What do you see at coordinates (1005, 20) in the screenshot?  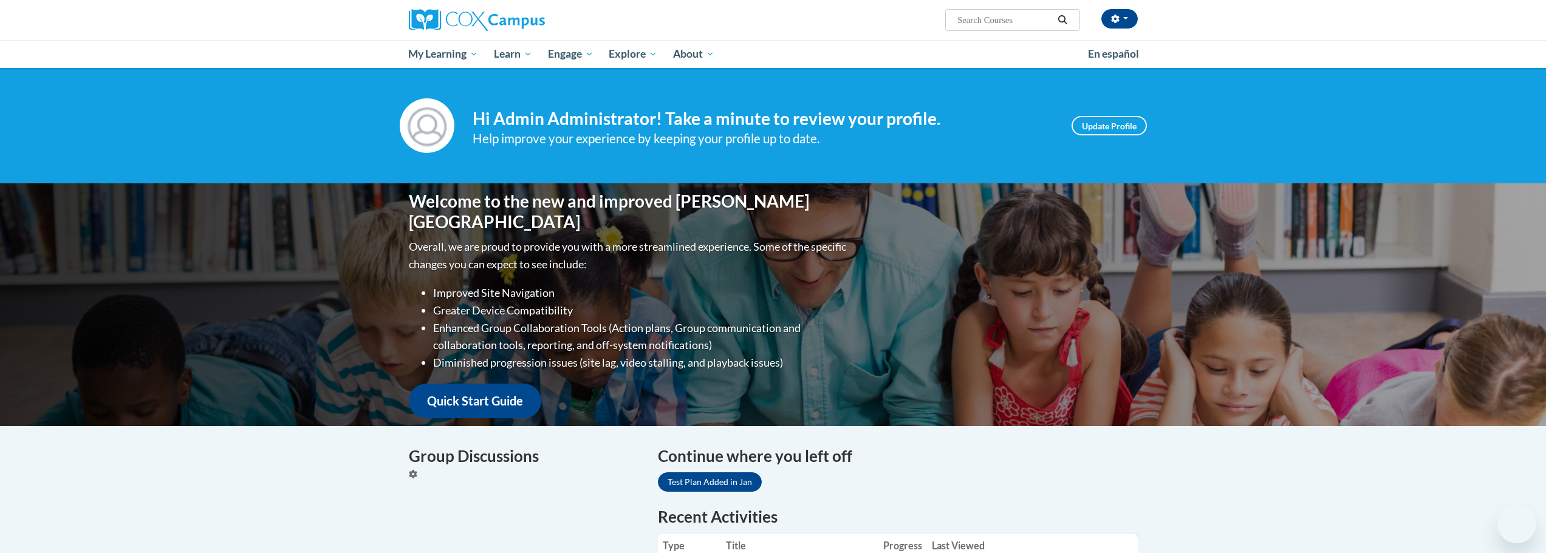 I see `input: Search Courses` at bounding box center [1005, 20].